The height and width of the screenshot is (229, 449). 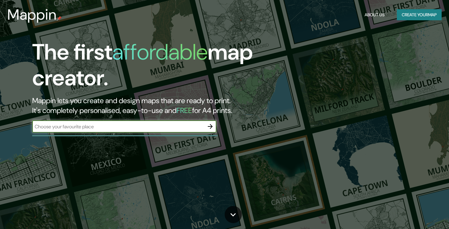 I want to click on button: Create yourmap, so click(x=419, y=15).